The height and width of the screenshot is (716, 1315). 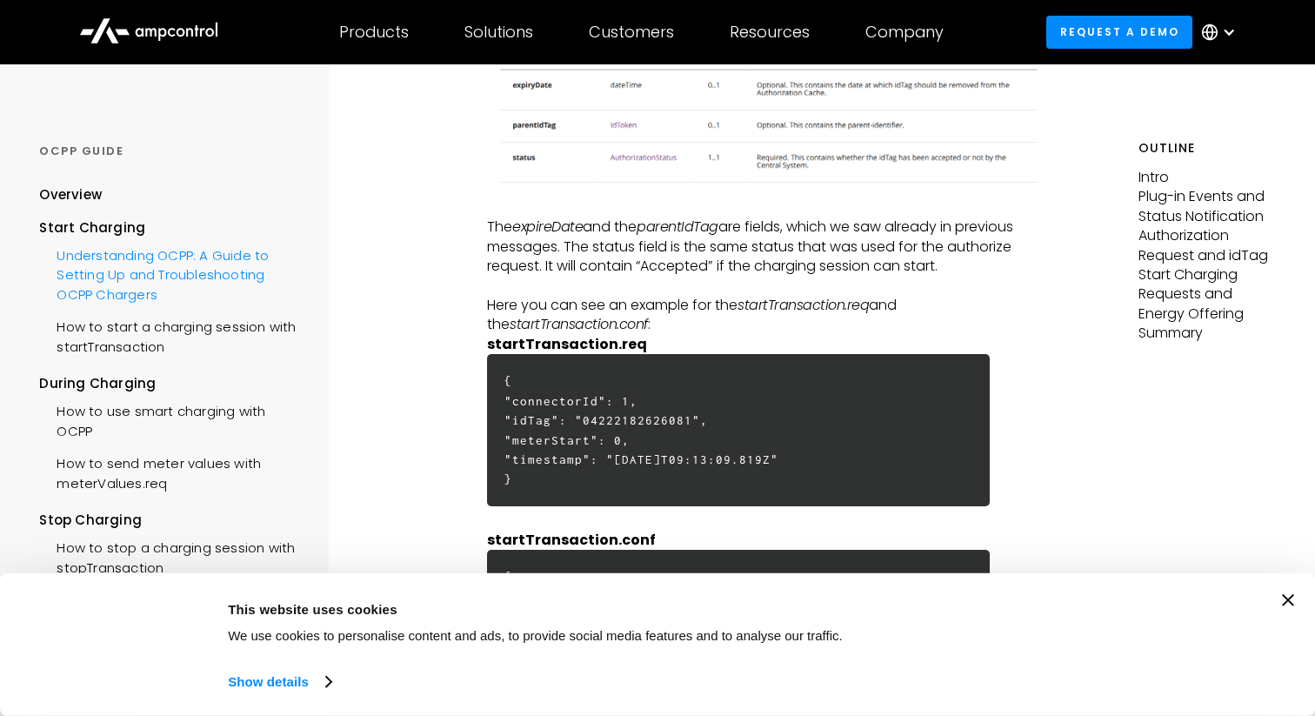 I want to click on div: Products, so click(x=374, y=32).